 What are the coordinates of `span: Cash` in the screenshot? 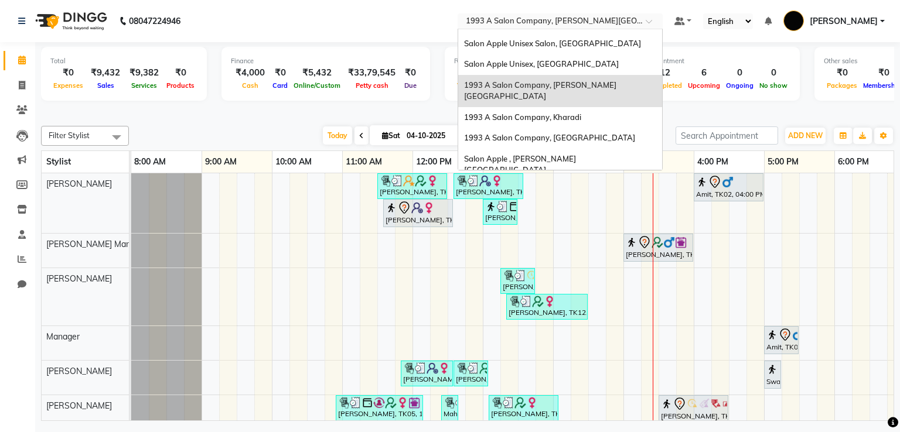 It's located at (250, 86).